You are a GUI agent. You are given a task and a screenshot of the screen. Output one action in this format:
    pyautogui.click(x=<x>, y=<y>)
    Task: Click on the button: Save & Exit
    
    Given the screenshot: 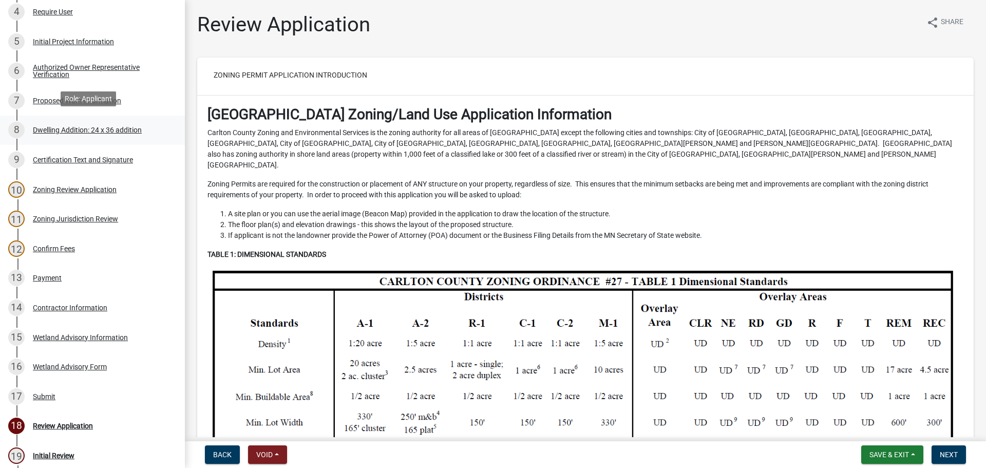 What is the action you would take?
    pyautogui.click(x=892, y=455)
    